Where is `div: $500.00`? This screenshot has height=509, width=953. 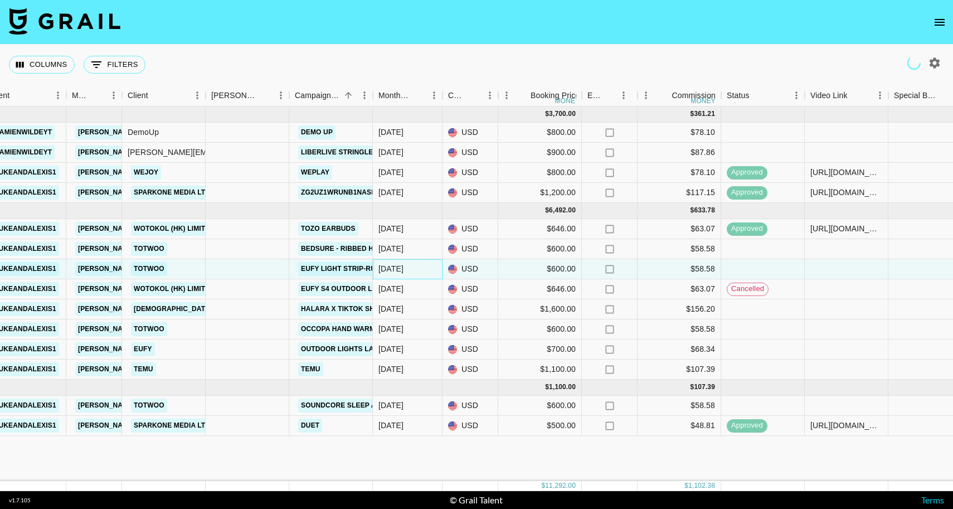
div: $500.00 is located at coordinates (540, 426).